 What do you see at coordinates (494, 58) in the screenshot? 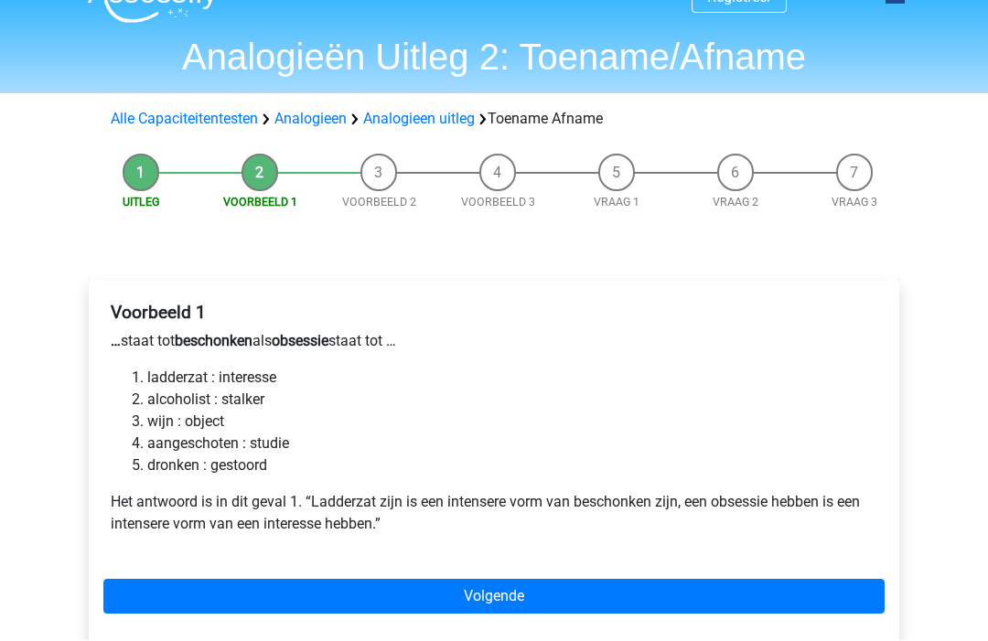
I see `h1: Analogieën Uitleg 2: Toename/Afname` at bounding box center [494, 58].